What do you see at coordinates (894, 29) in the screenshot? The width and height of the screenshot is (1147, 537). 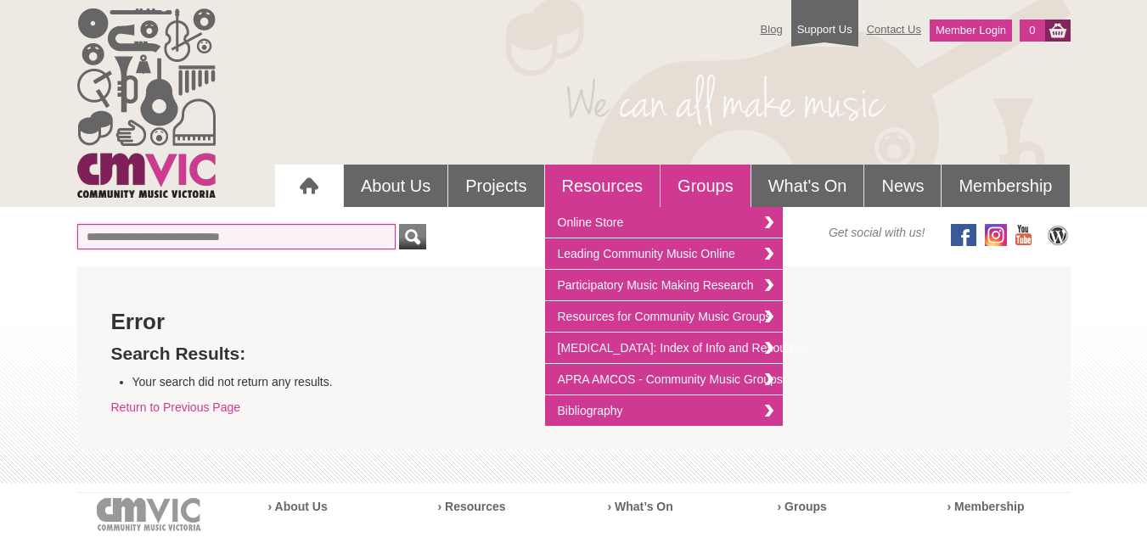 I see `a: Contact Us` at bounding box center [894, 29].